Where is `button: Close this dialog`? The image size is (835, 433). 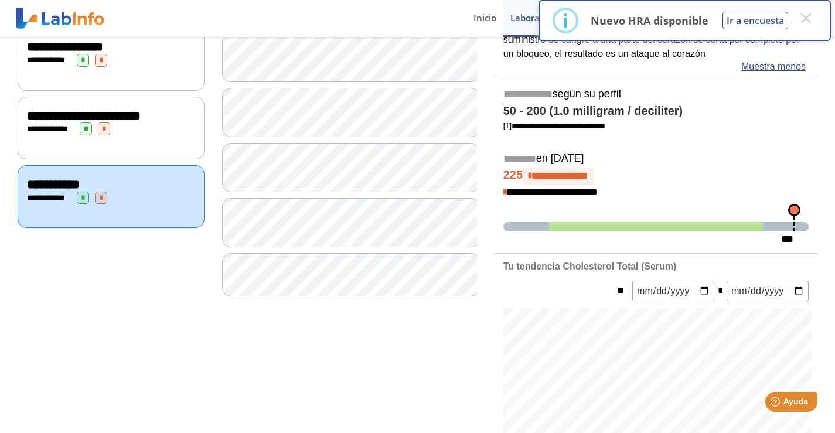 button: Close this dialog is located at coordinates (806, 18).